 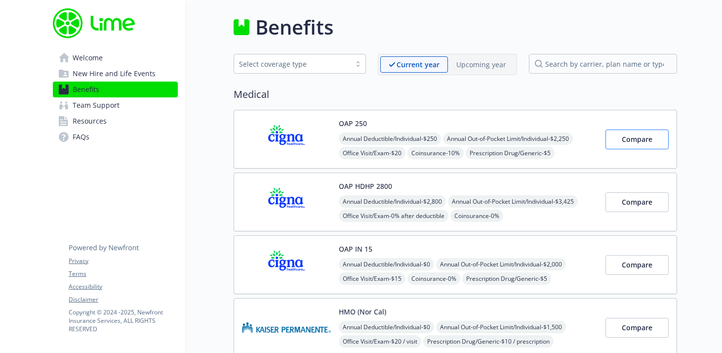 I want to click on span: Annual Deductible/Individual - $250, so click(x=390, y=138).